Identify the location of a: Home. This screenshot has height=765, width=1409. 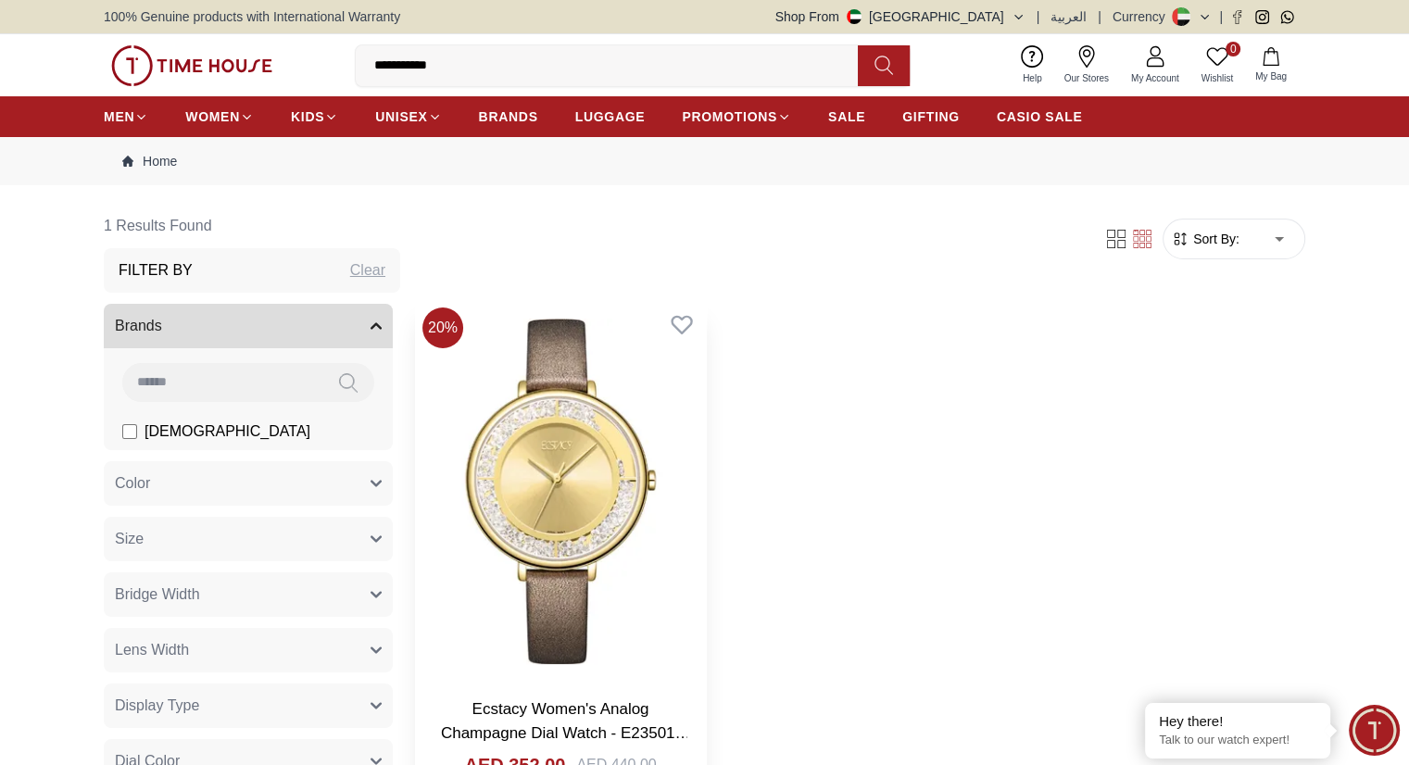
(149, 161).